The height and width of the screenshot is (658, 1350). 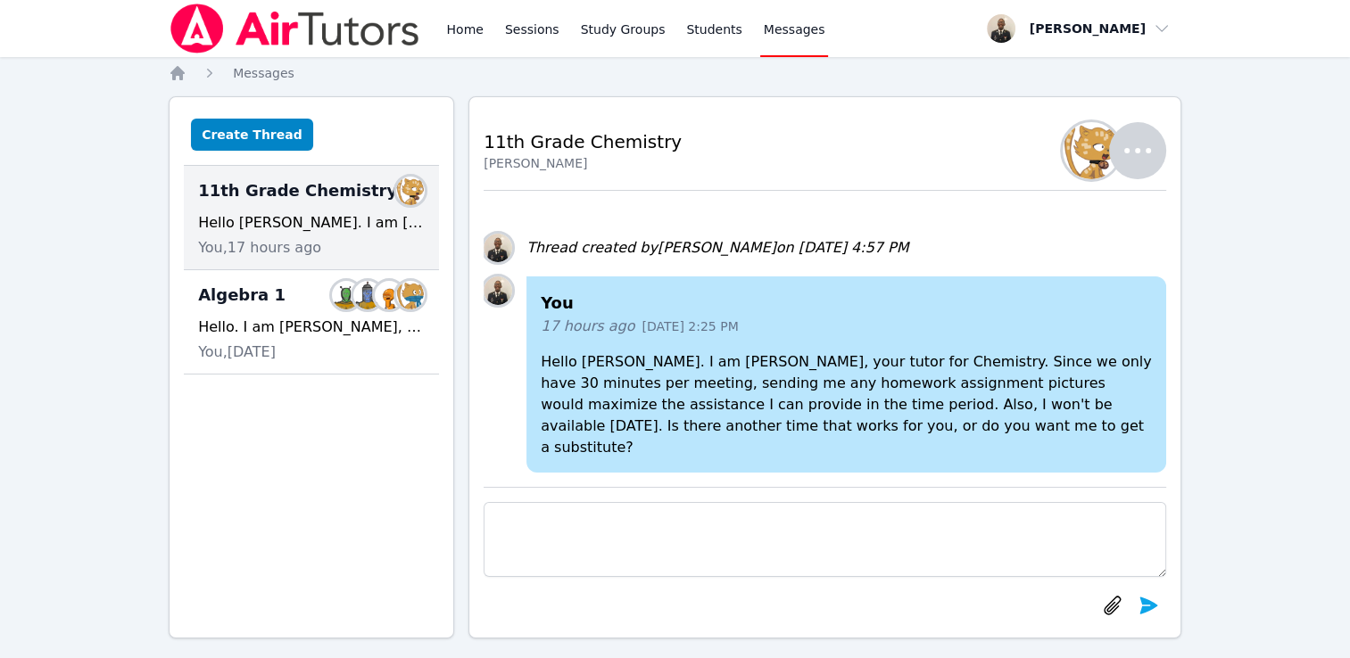 I want to click on button: Jay Kalia, so click(x=1120, y=151).